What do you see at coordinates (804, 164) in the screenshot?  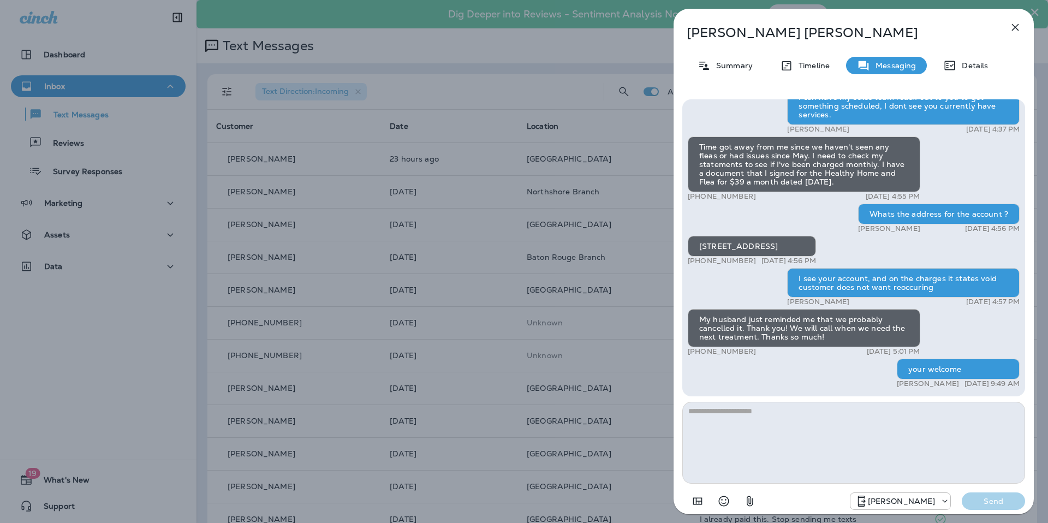 I see `div: Time got away from me since we haven't seen any fleas or had issues since May. I need to check my...` at bounding box center [804, 164].